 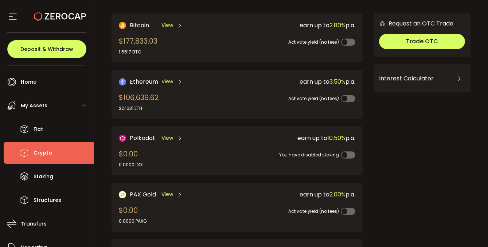 What do you see at coordinates (43, 153) in the screenshot?
I see `span: Crypto` at bounding box center [43, 153].